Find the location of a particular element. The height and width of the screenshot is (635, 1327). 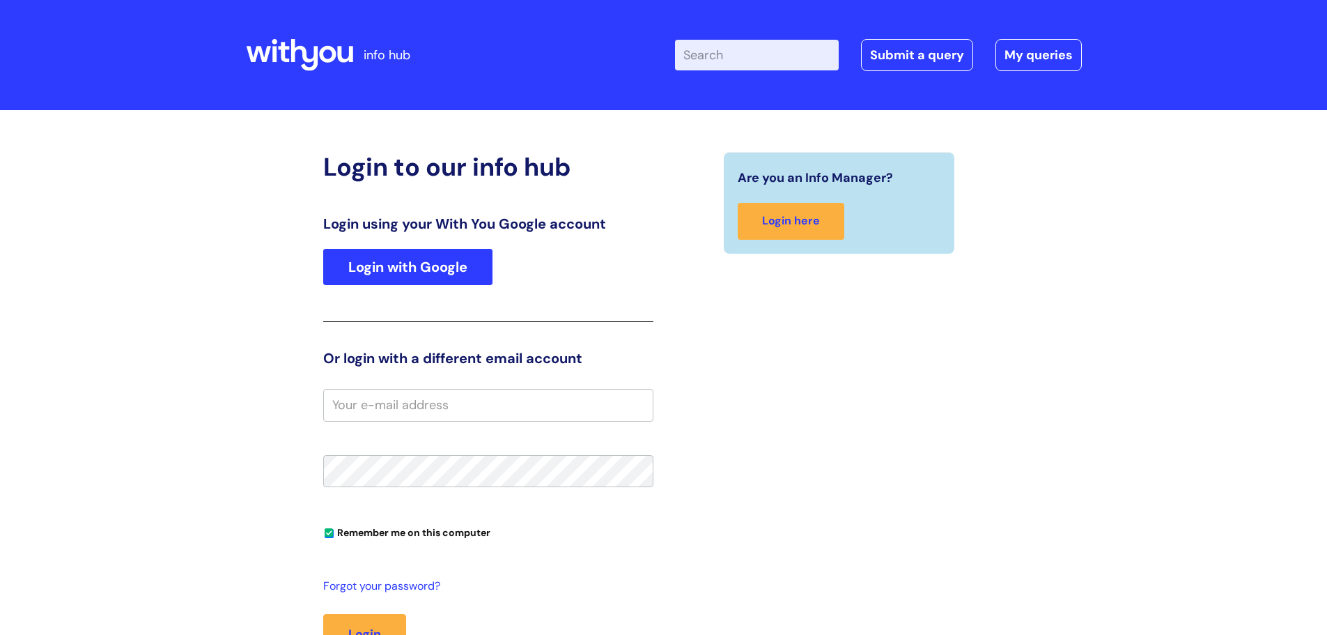

input: Remember me on this computer is located at coordinates (329, 533).